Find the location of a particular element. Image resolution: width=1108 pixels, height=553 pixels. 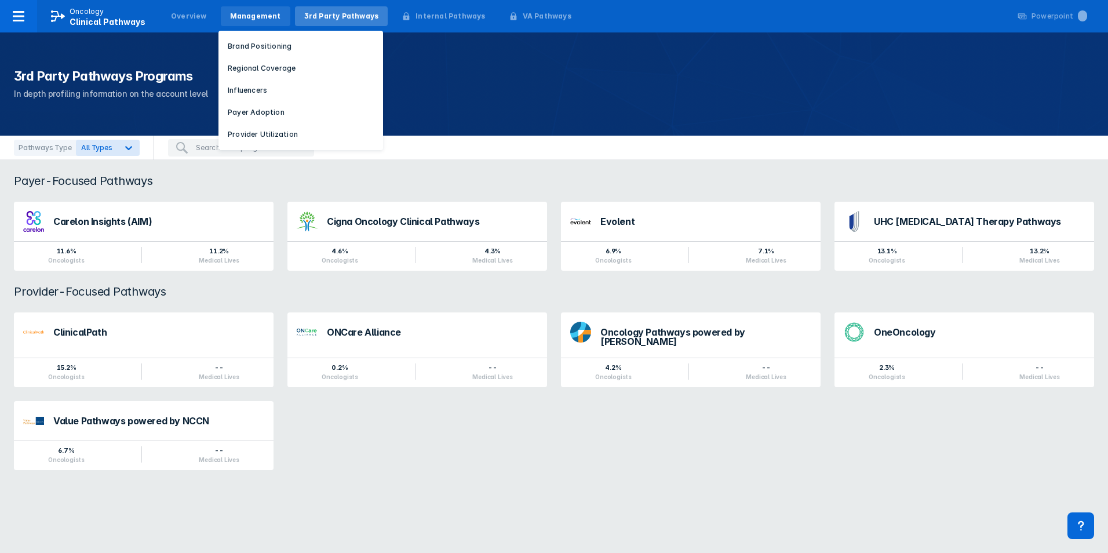

img: oncare-alliance.png is located at coordinates (307, 332).